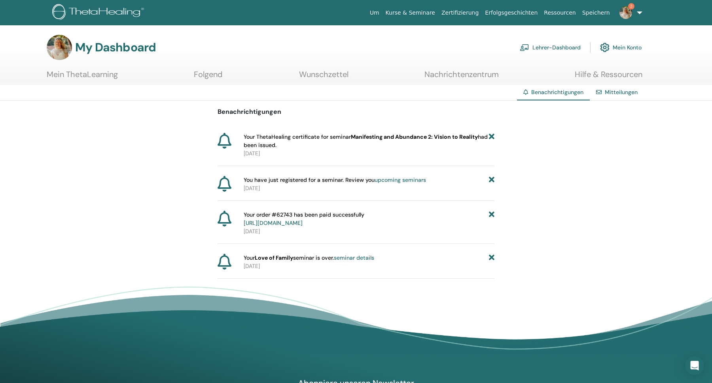 The image size is (712, 383). Describe the element at coordinates (274, 258) in the screenshot. I see `strong: Love of Family` at that location.